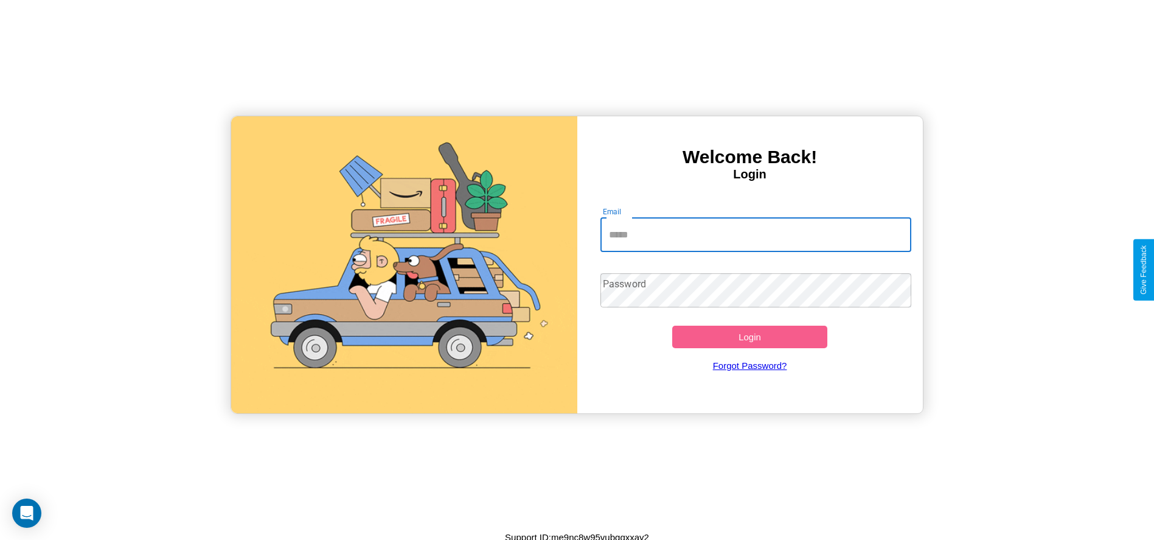 This screenshot has height=540, width=1154. What do you see at coordinates (750, 174) in the screenshot?
I see `h4: Login` at bounding box center [750, 174].